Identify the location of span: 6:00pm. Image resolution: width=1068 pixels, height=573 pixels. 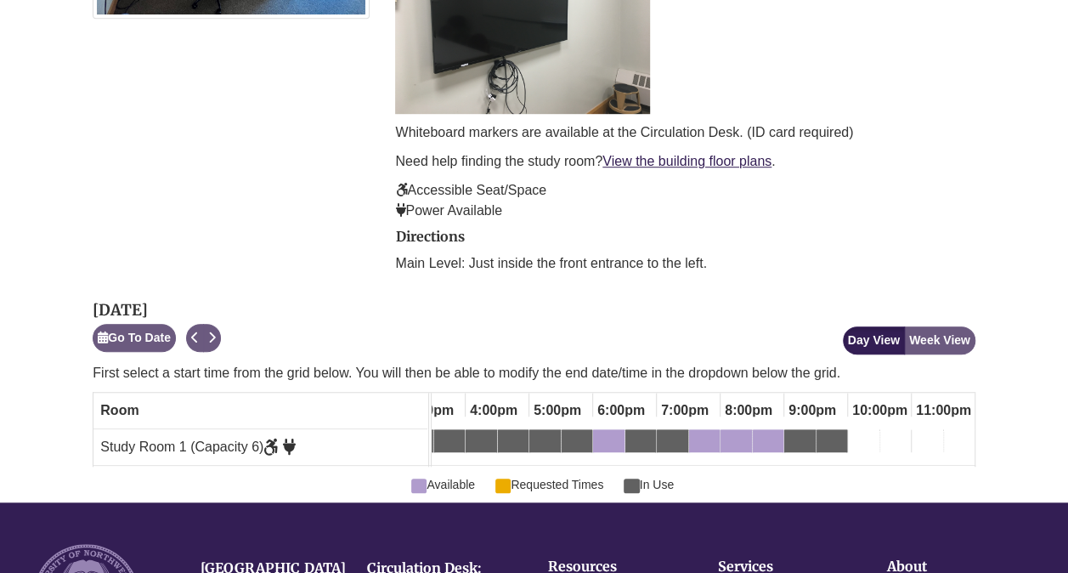
(621, 411).